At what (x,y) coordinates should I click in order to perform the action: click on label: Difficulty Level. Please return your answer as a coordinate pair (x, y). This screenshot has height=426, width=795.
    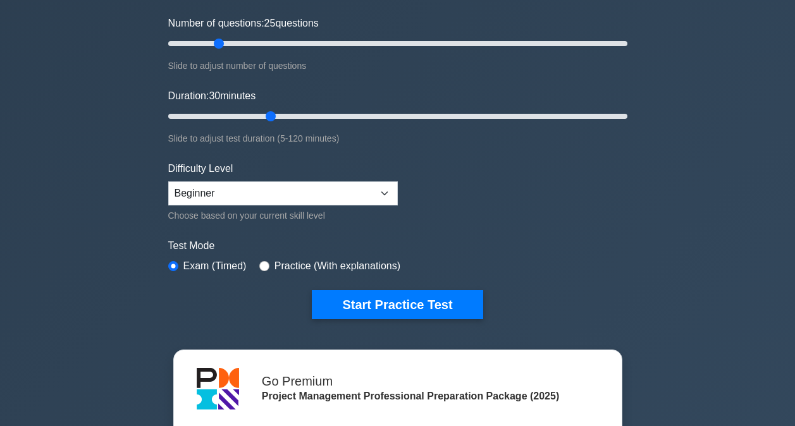
    Looking at the image, I should click on (201, 169).